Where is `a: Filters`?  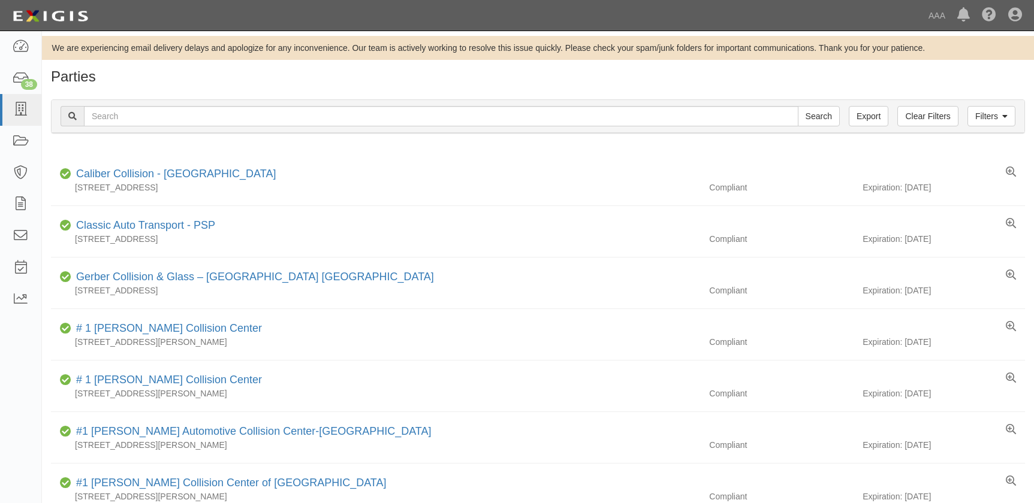
a: Filters is located at coordinates (991, 116).